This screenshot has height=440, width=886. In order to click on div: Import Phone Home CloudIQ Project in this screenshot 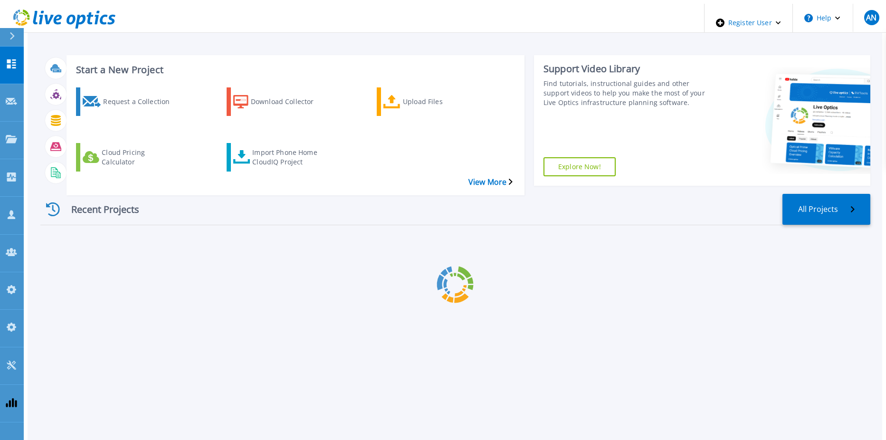, I will do `click(290, 157)`.